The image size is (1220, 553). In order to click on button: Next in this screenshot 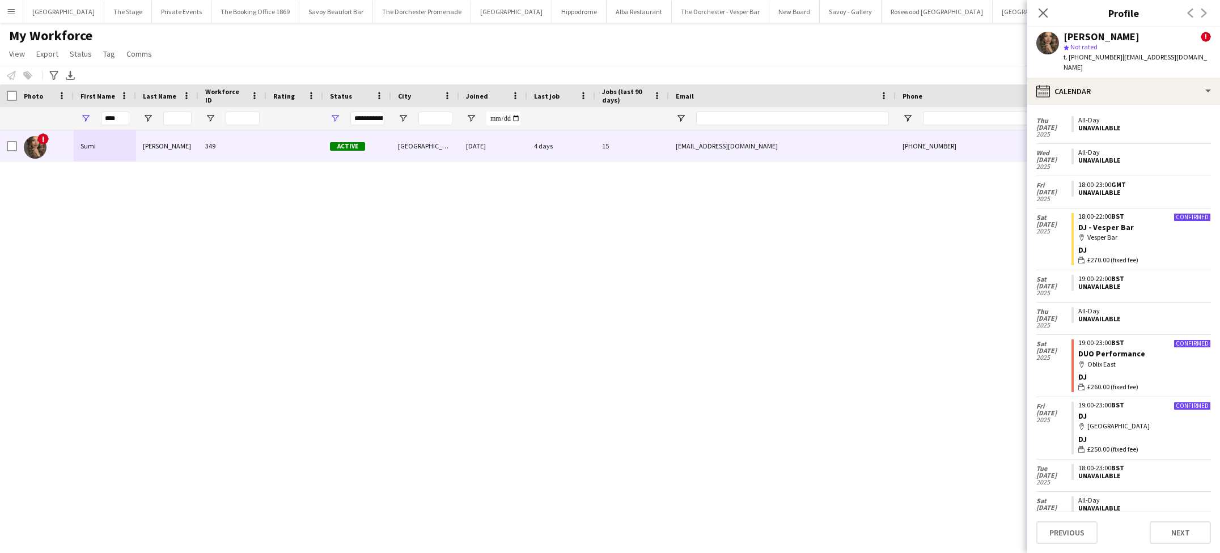, I will do `click(1181, 533)`.